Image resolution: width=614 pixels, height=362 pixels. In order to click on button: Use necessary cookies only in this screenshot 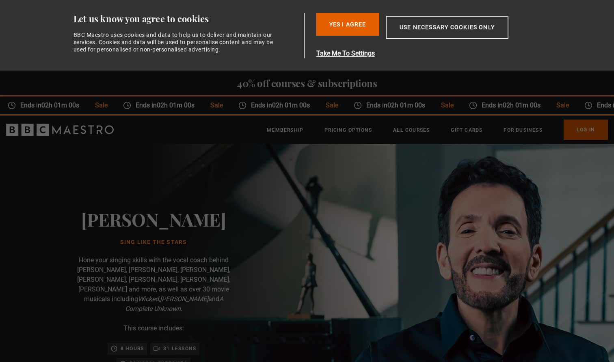, I will do `click(447, 27)`.